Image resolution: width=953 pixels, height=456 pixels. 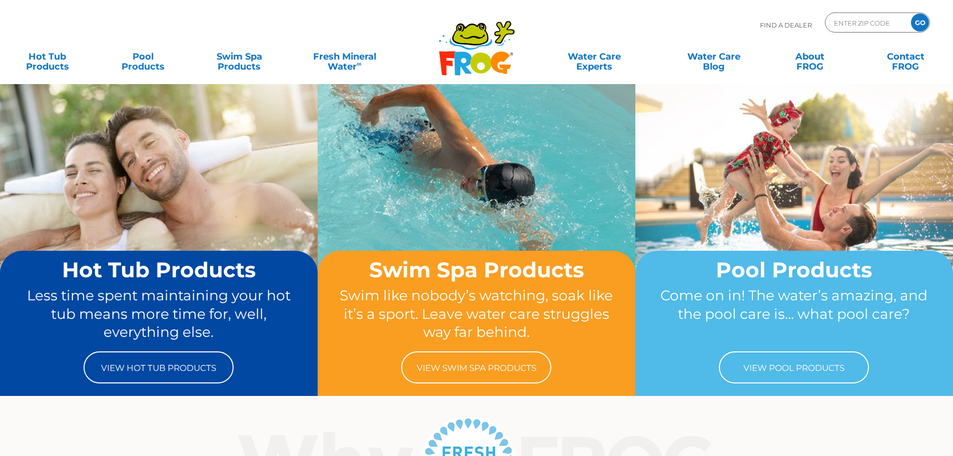 I want to click on input: GO, so click(x=920, y=23).